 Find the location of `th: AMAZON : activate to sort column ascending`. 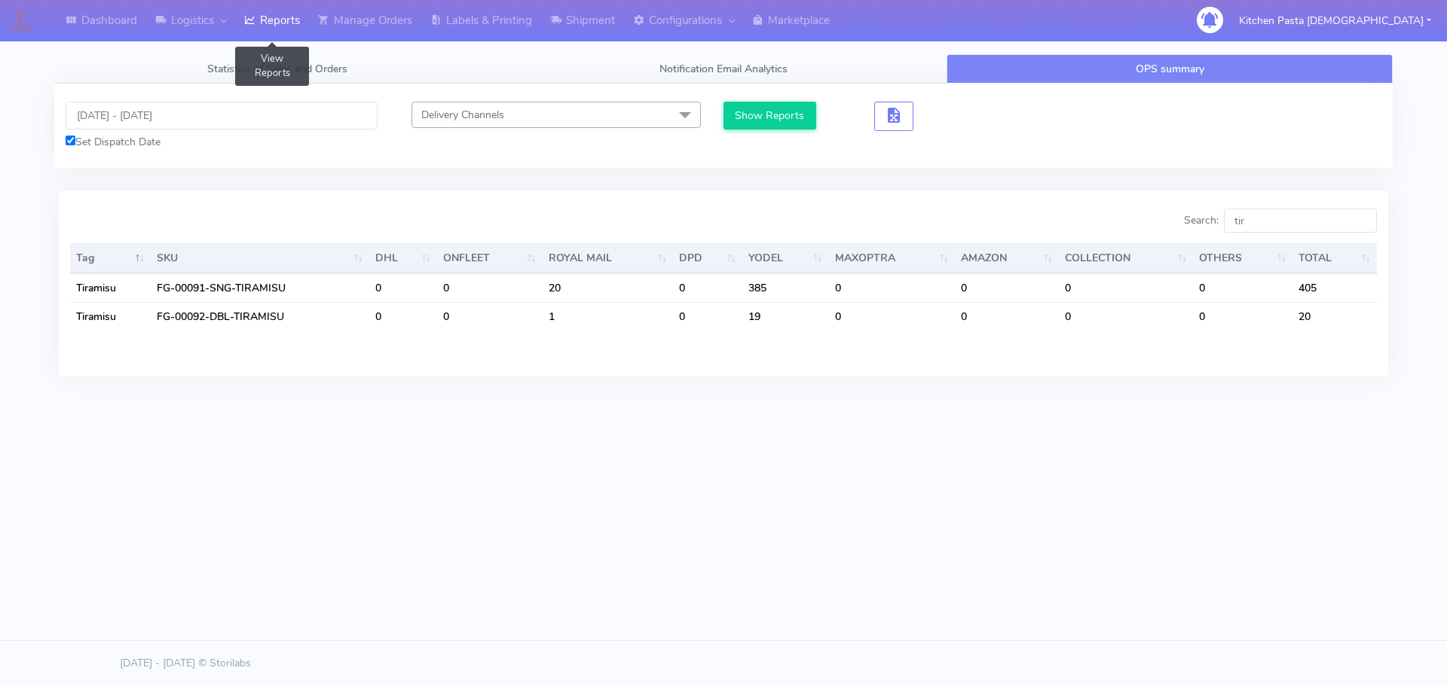

th: AMAZON : activate to sort column ascending is located at coordinates (1007, 258).